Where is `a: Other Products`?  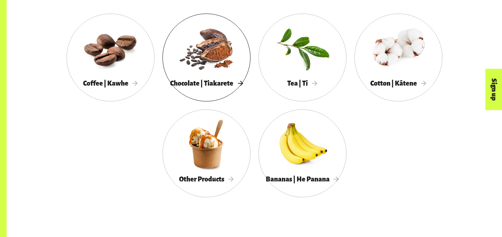 a: Other Products is located at coordinates (206, 154).